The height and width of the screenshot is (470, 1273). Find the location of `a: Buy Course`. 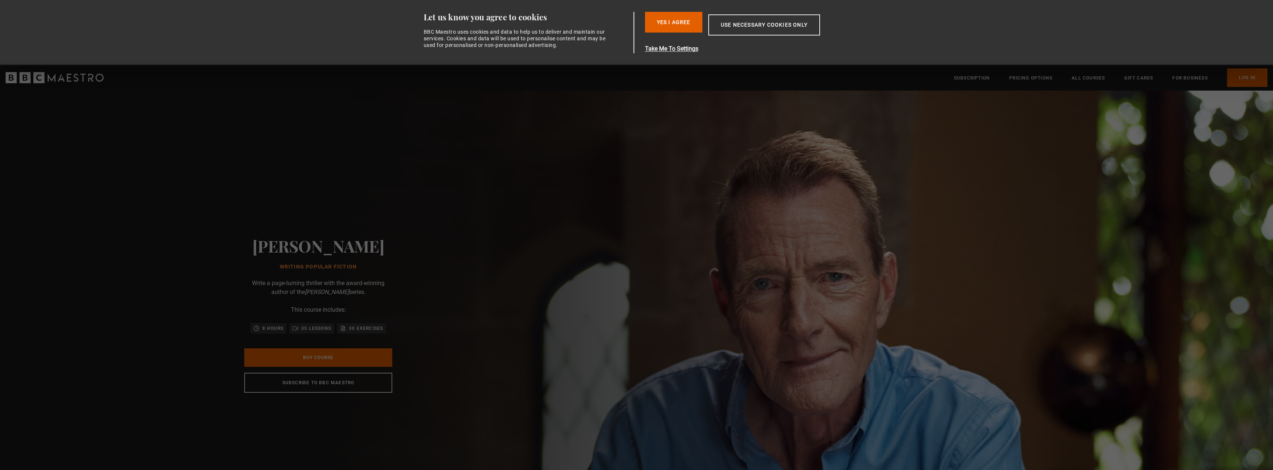

a: Buy Course is located at coordinates (318, 358).